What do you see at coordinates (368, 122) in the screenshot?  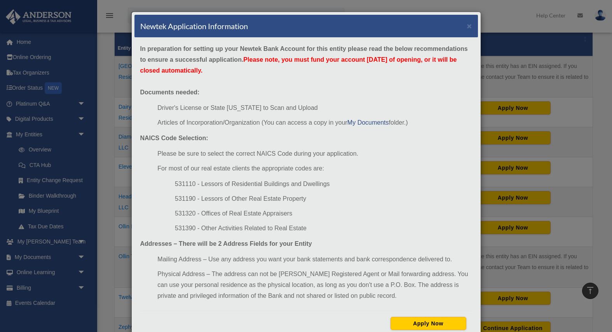 I see `a: My Documents` at bounding box center [368, 122].